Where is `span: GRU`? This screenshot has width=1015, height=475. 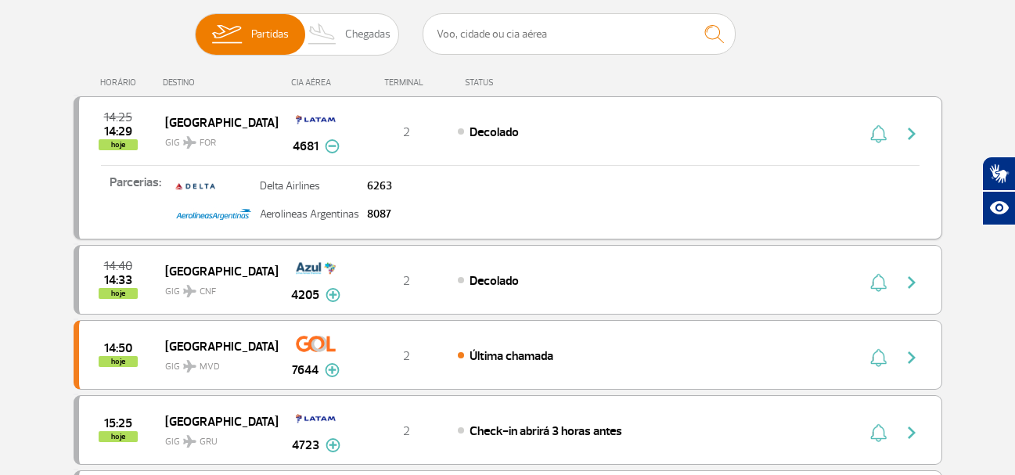
span: GRU is located at coordinates (208, 442).